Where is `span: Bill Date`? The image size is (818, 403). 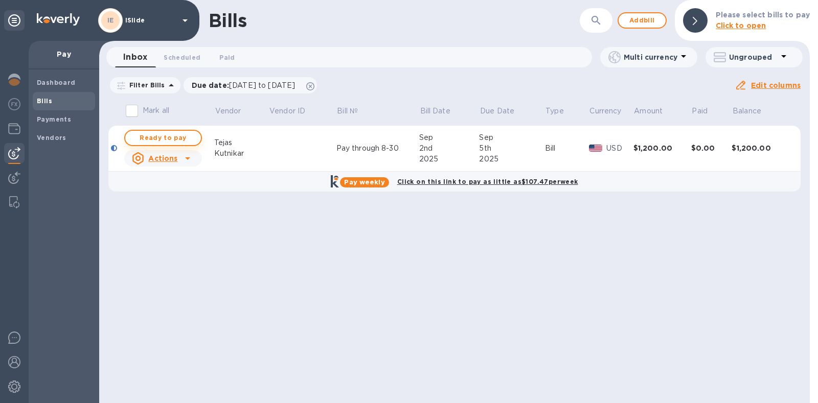
span: Bill Date is located at coordinates (442, 111).